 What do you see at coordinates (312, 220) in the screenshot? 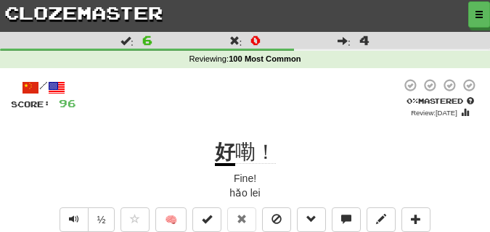
I see `button: Grammar (alt+g)` at bounding box center [312, 220].